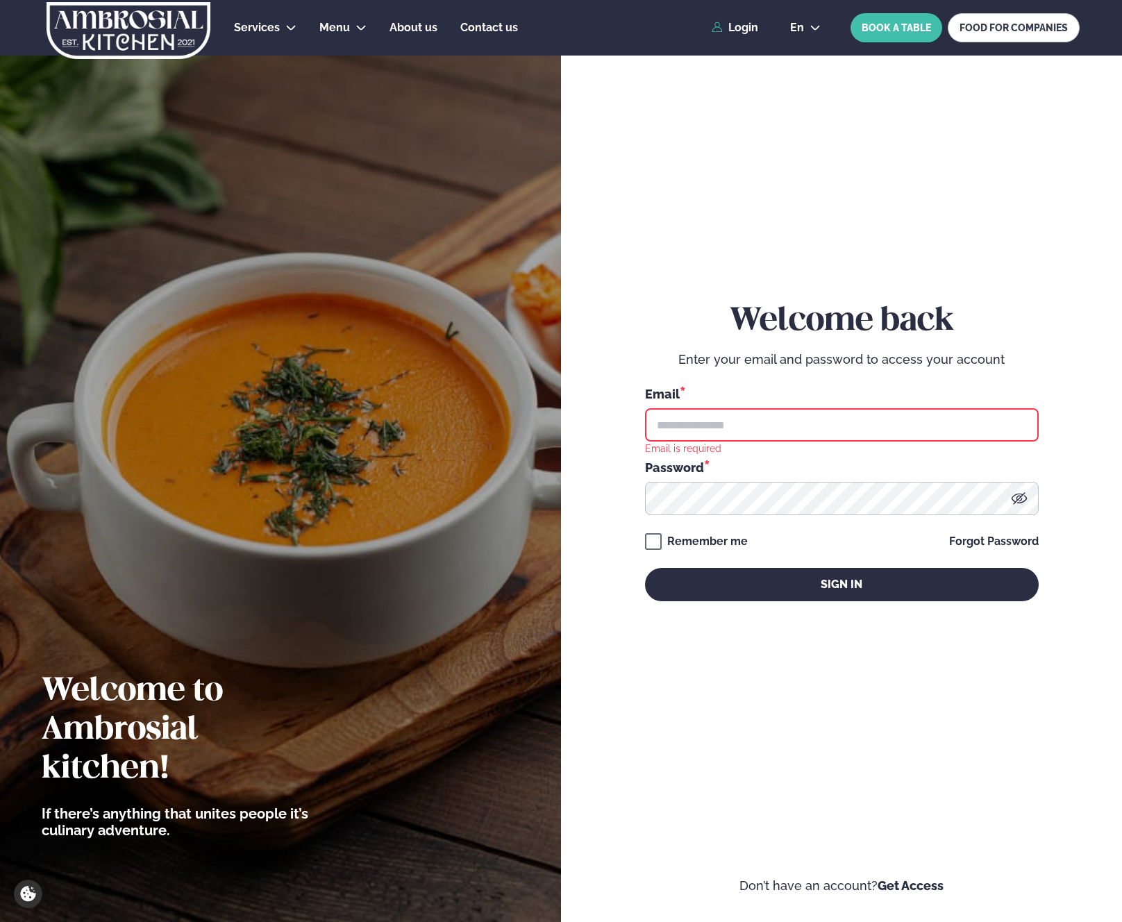 Image resolution: width=1122 pixels, height=922 pixels. I want to click on a: Menu, so click(335, 28).